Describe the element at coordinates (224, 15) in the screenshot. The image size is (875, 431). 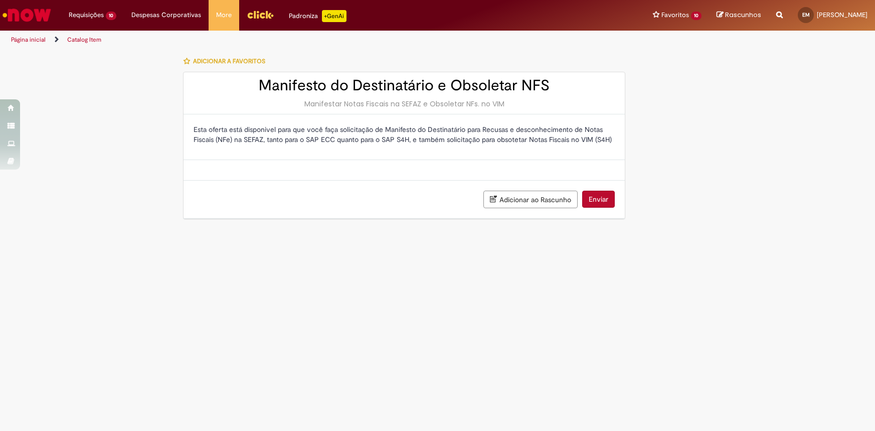
I see `span: More` at that location.